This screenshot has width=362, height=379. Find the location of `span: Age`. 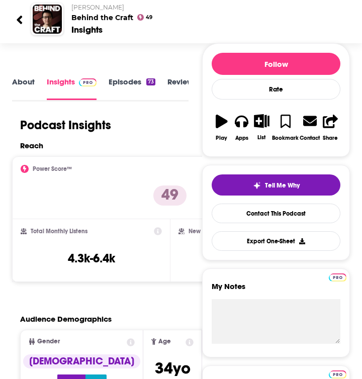

span: Age is located at coordinates (164, 341).